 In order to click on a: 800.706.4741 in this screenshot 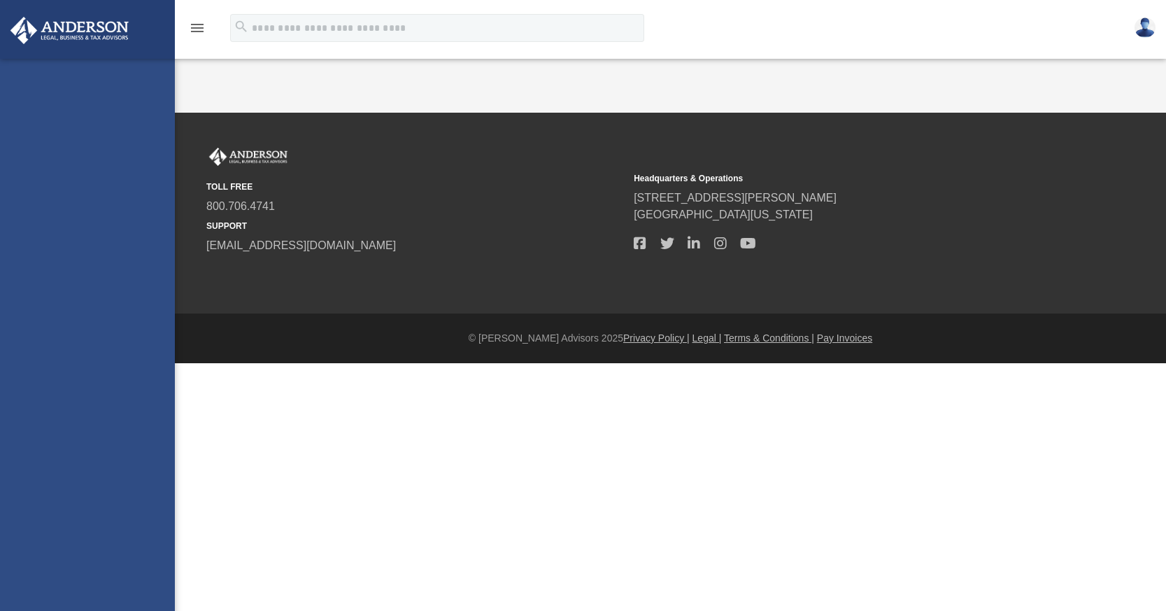, I will do `click(241, 206)`.